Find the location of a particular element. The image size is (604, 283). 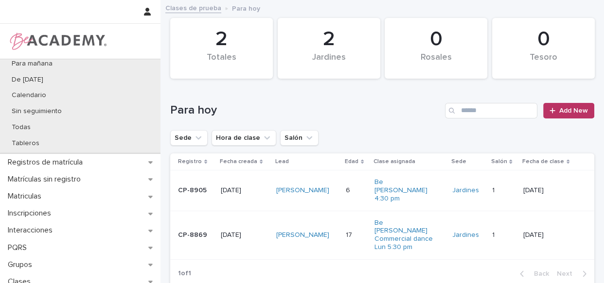

div: Jardines is located at coordinates (328, 63).